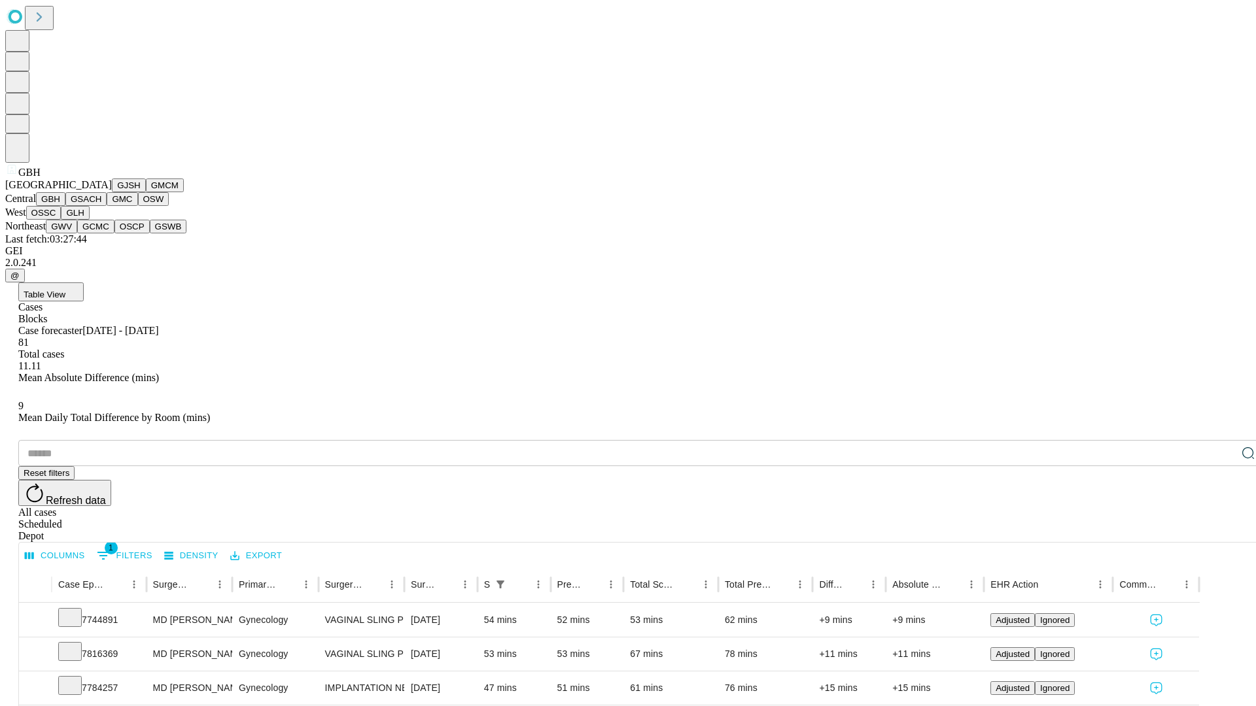 This screenshot has height=706, width=1256. What do you see at coordinates (76, 500) in the screenshot?
I see `span: Refresh data` at bounding box center [76, 500].